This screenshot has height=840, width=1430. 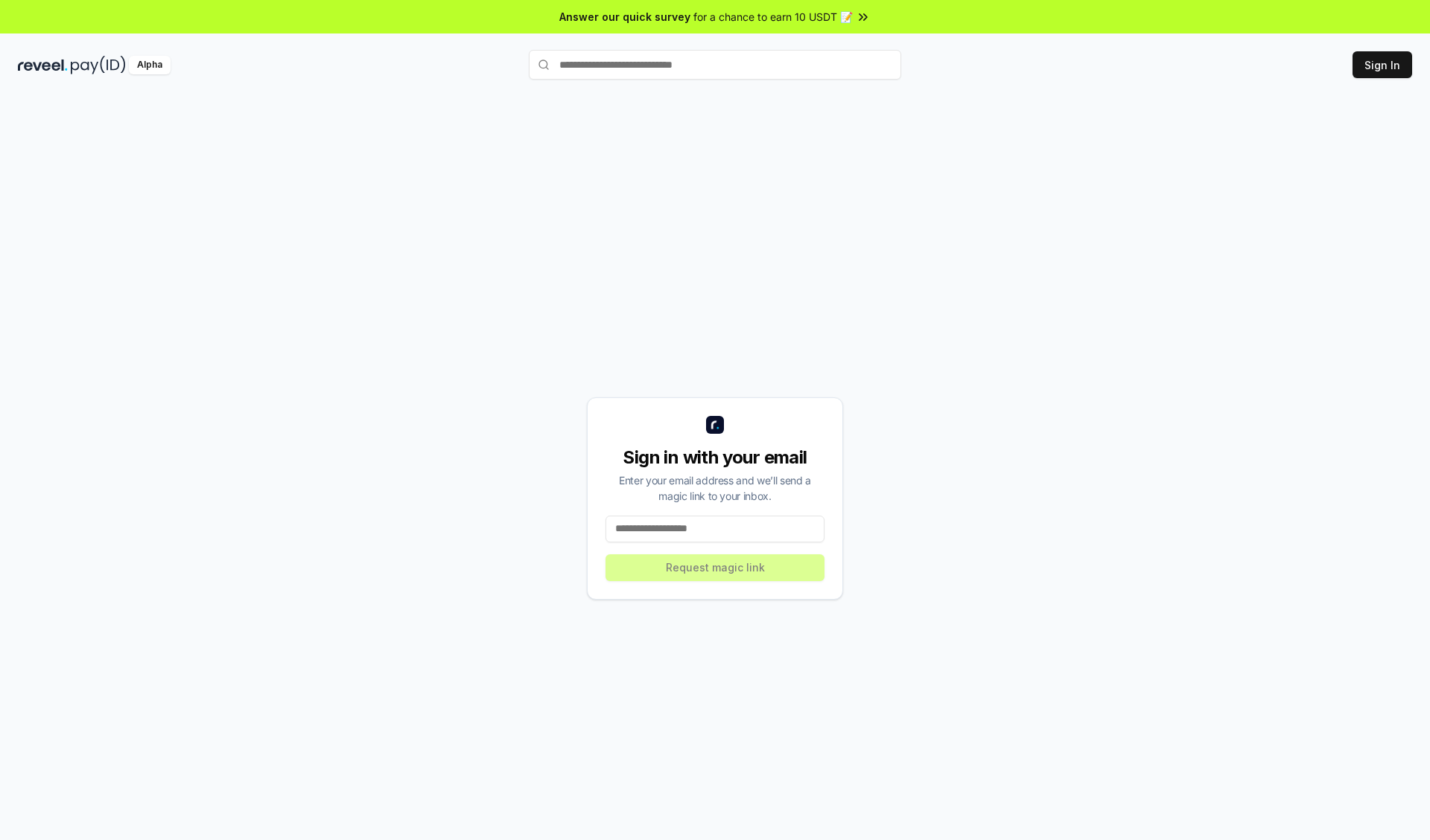 I want to click on img: pay_id, so click(x=98, y=65).